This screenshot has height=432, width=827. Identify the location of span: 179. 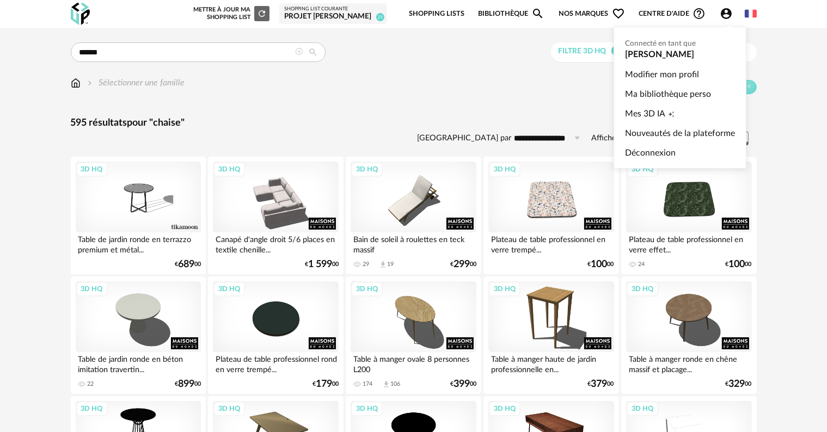
(324, 384).